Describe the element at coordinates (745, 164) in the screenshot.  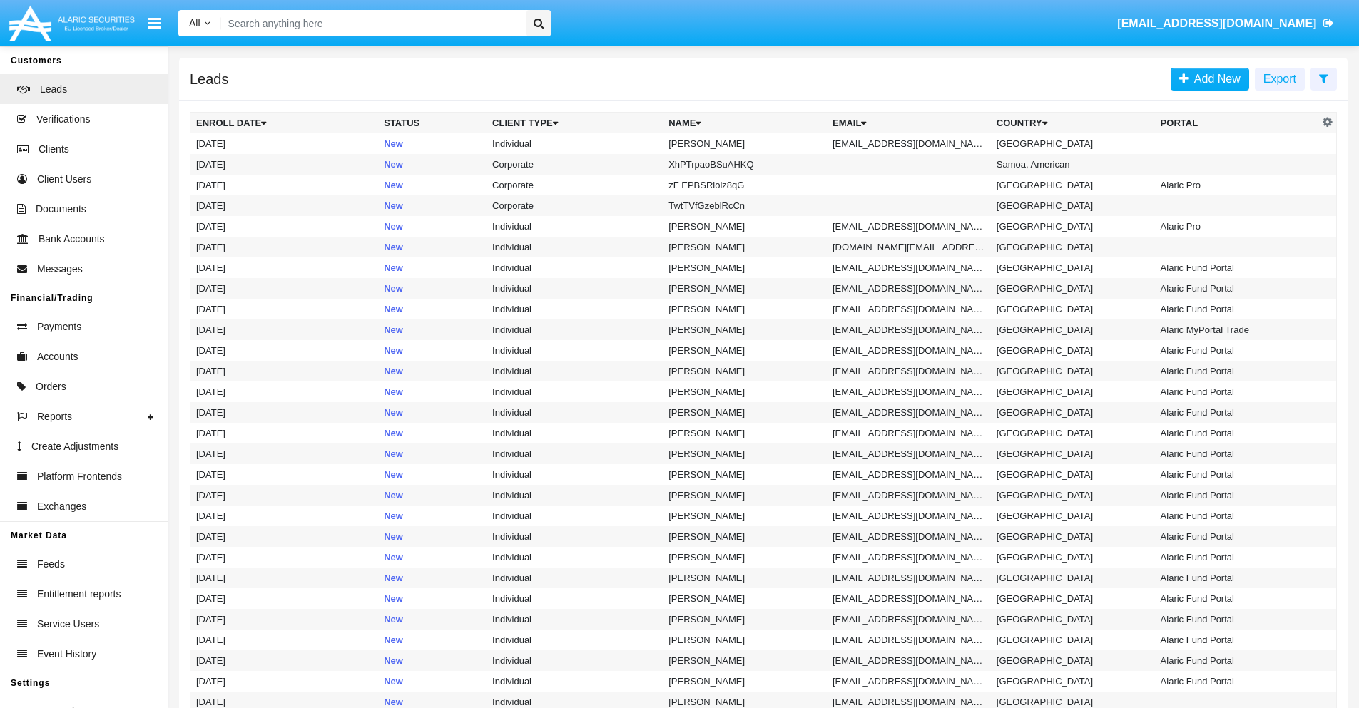
I see `td: XhPTrpaoBSuAHKQ` at that location.